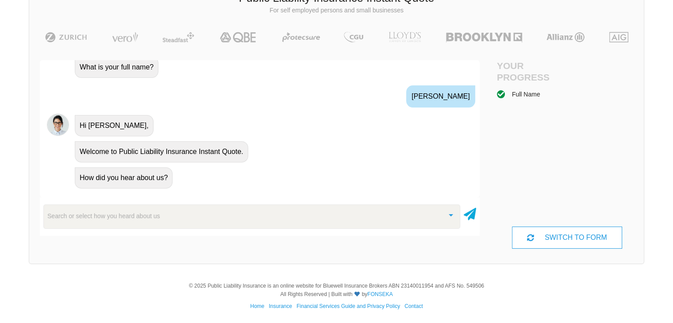 The height and width of the screenshot is (323, 673). Describe the element at coordinates (618, 37) in the screenshot. I see `img: AIG | Public Liability Insurance` at that location.